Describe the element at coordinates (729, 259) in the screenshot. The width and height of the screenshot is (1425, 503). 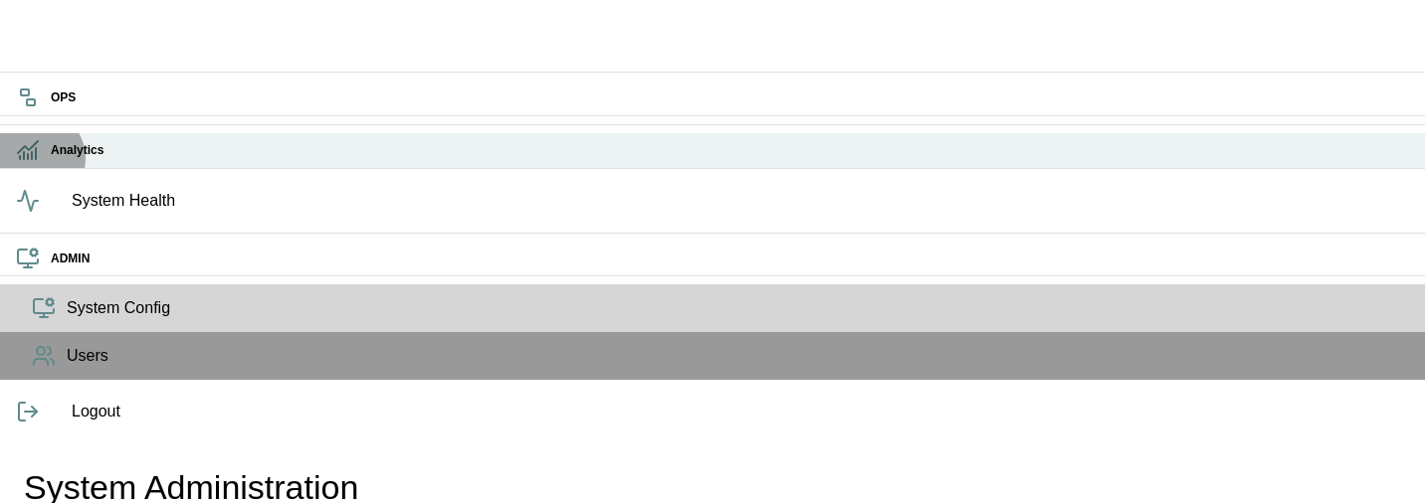
I see `h6: ADMIN` at that location.